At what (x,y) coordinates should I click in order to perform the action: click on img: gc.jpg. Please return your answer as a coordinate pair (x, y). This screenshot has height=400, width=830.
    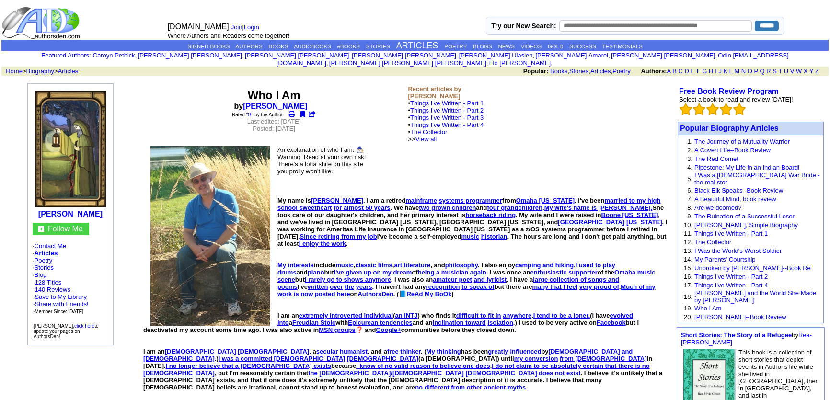
    Looking at the image, I should click on (41, 229).